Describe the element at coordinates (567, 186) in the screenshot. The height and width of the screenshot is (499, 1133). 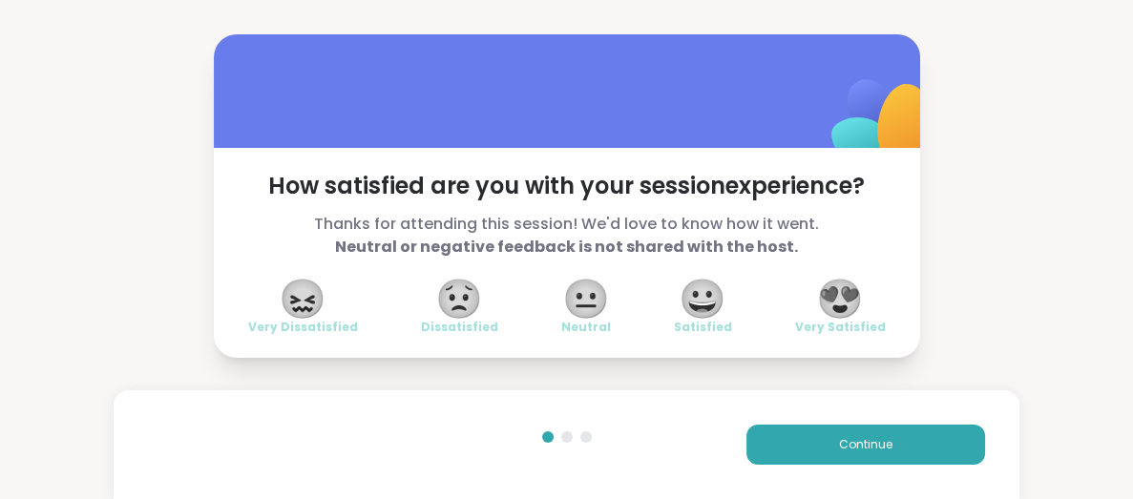
I see `span: How satisfied are you with your session experience?` at that location.